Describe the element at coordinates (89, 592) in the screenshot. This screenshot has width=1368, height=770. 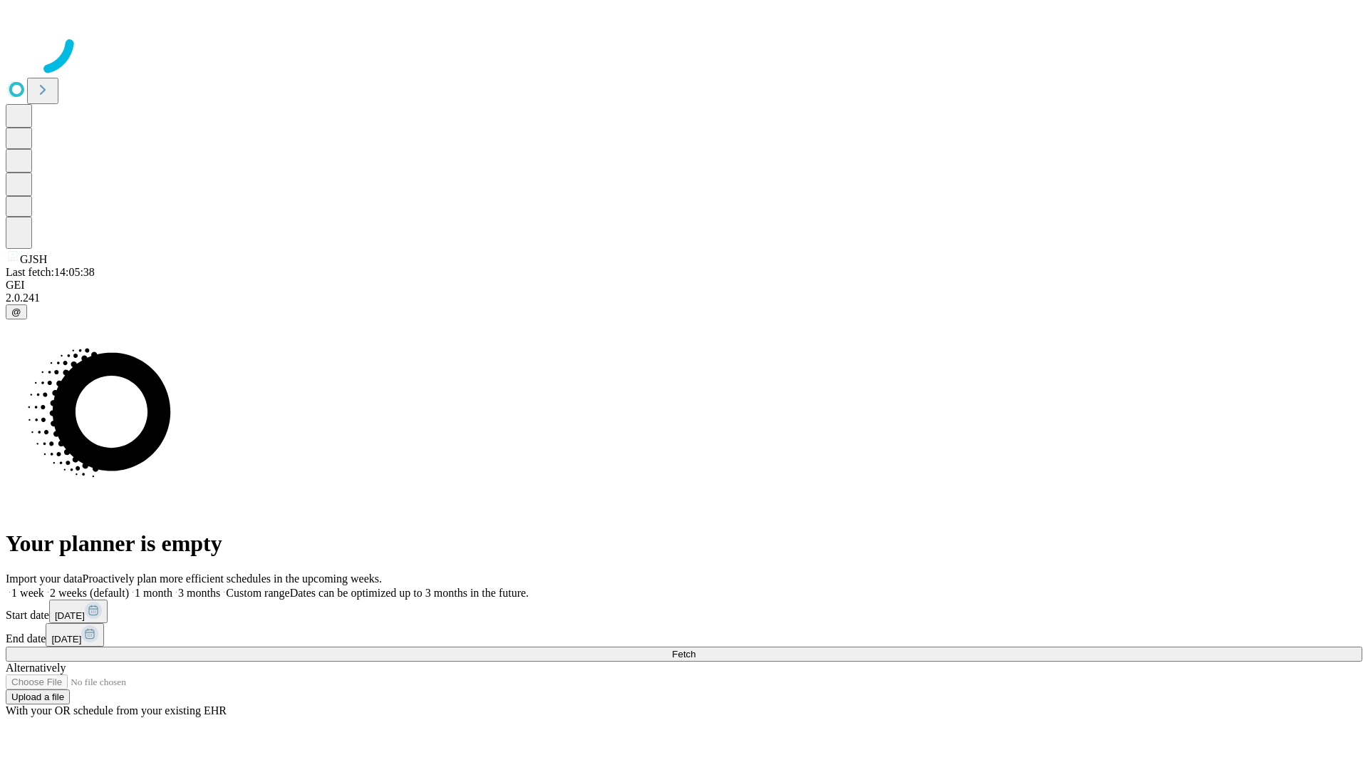
I see `span: 2 weeks (default)` at that location.